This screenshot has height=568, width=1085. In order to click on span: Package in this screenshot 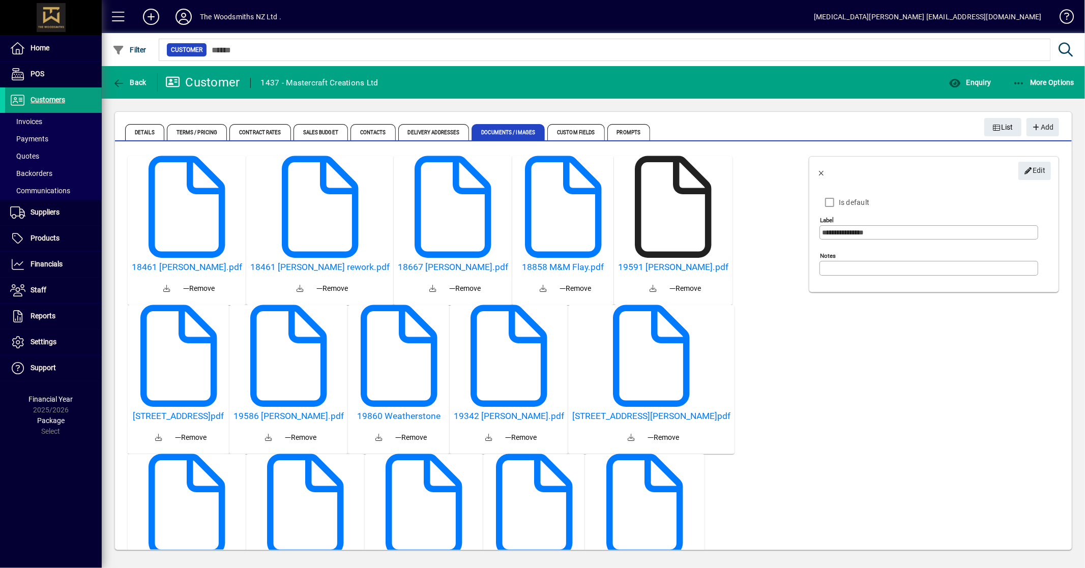, I will do `click(51, 421)`.